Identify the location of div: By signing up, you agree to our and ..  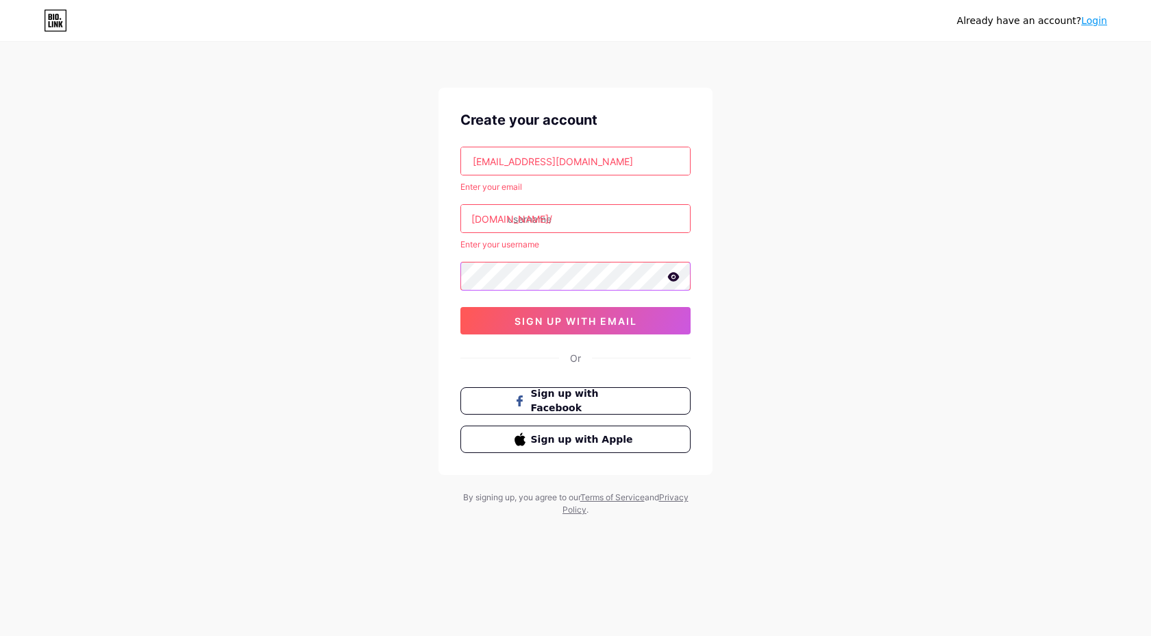
(575, 503).